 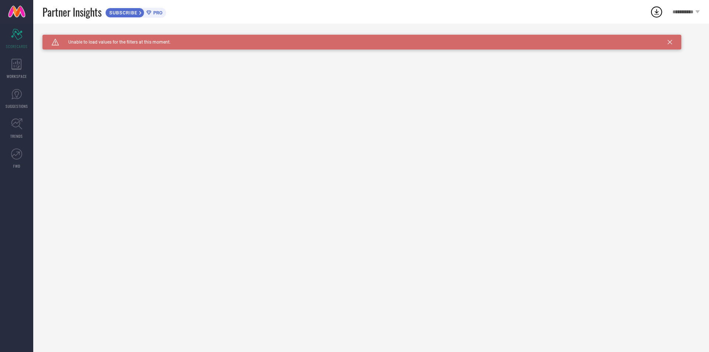 I want to click on a: SUBSCRIBEPRO, so click(x=136, y=12).